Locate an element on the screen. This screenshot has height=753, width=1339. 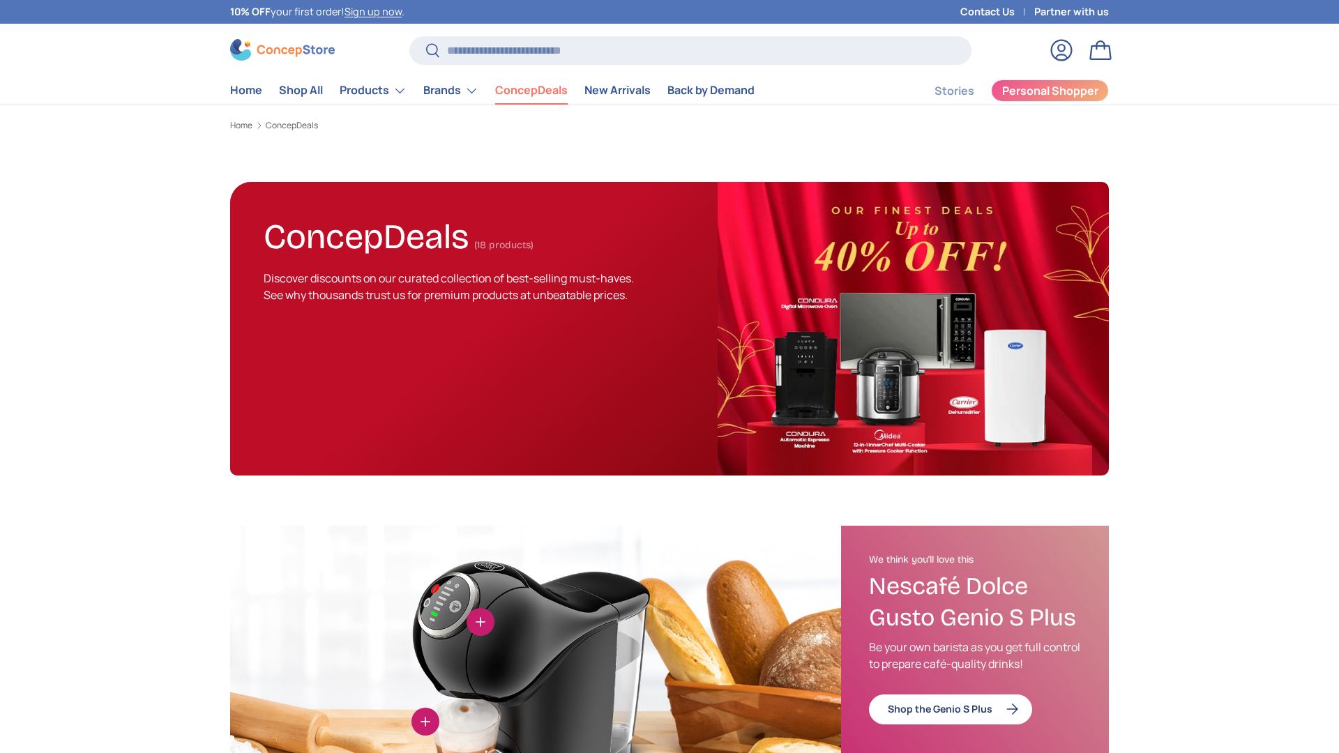
a: Shop the Genio S Plus is located at coordinates (950, 709).